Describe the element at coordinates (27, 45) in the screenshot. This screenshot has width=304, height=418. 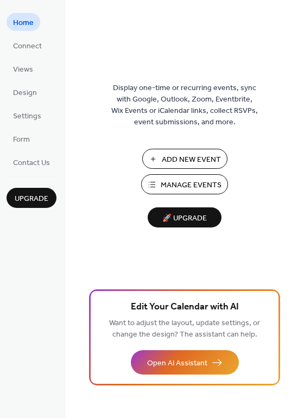
I see `a: Connect` at that location.